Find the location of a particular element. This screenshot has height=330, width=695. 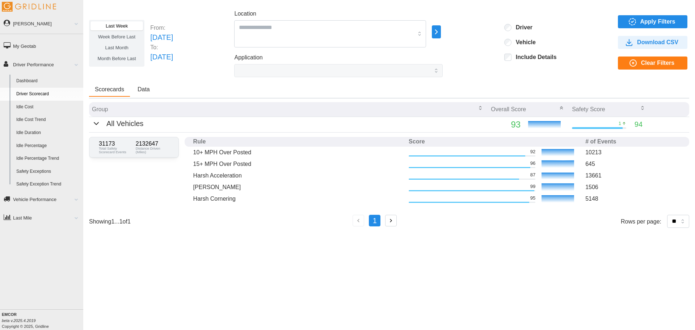

p: 10+ MPH Over Posted is located at coordinates (298, 152).